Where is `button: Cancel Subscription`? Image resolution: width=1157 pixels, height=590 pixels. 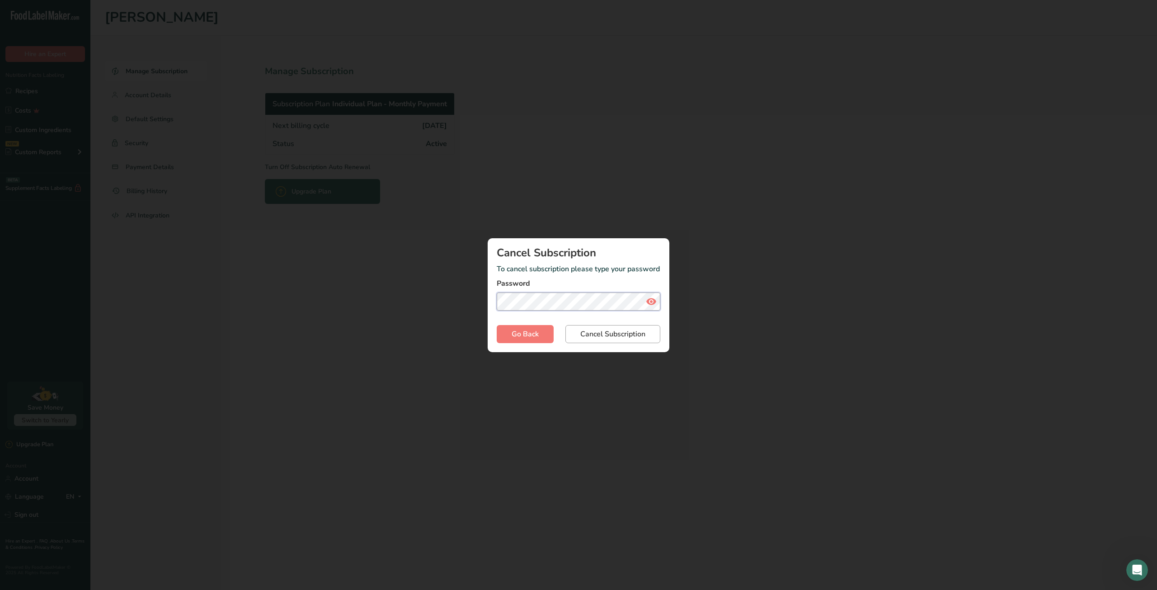
button: Cancel Subscription is located at coordinates (613, 334).